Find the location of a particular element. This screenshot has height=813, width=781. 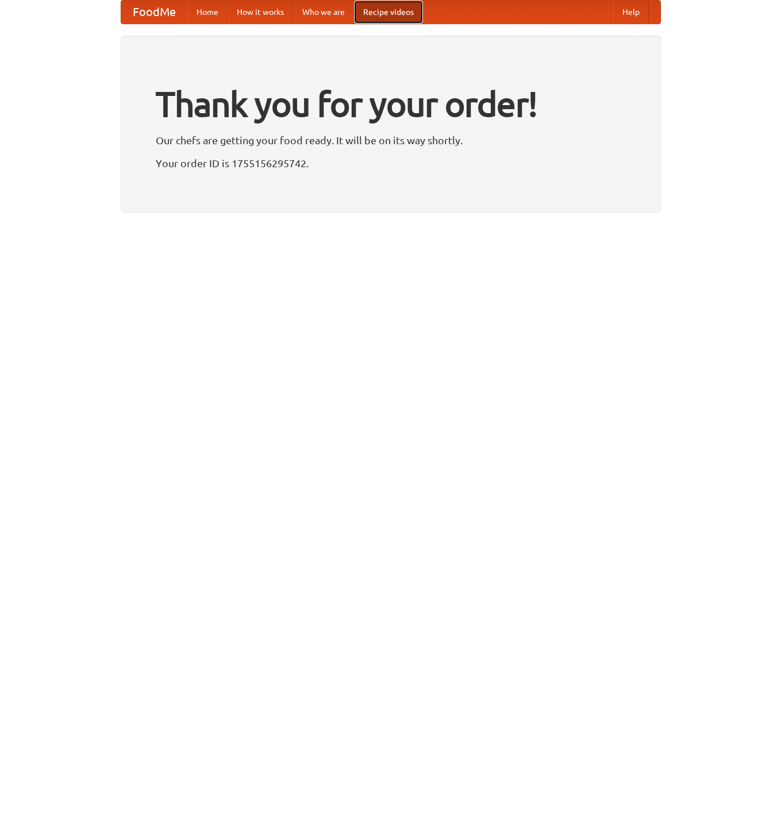

a: Who we are is located at coordinates (324, 12).